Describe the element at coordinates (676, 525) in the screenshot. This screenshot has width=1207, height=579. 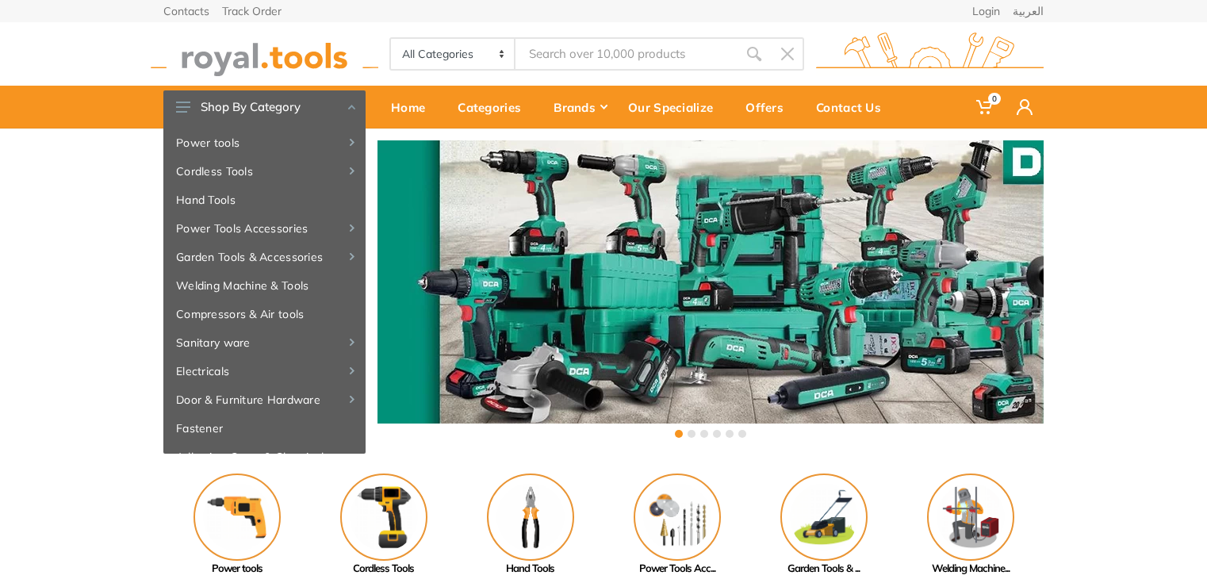
I see `a: Power Tools Acc...` at that location.